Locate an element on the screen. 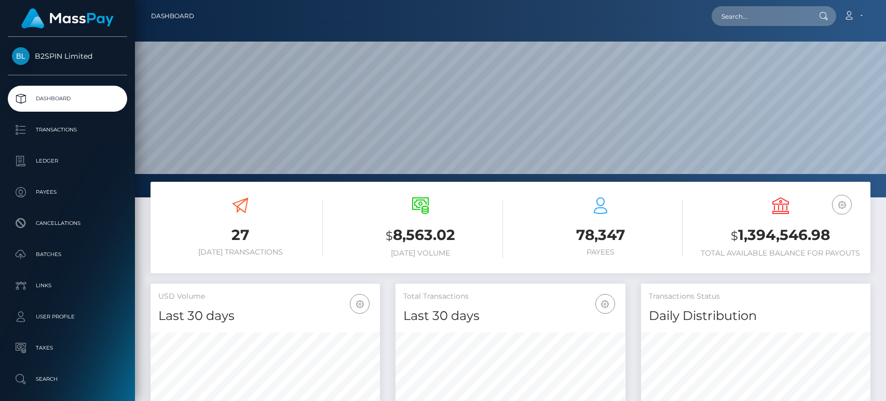 The image size is (886, 401). h4: Daily Distribution is located at coordinates (755, 315).